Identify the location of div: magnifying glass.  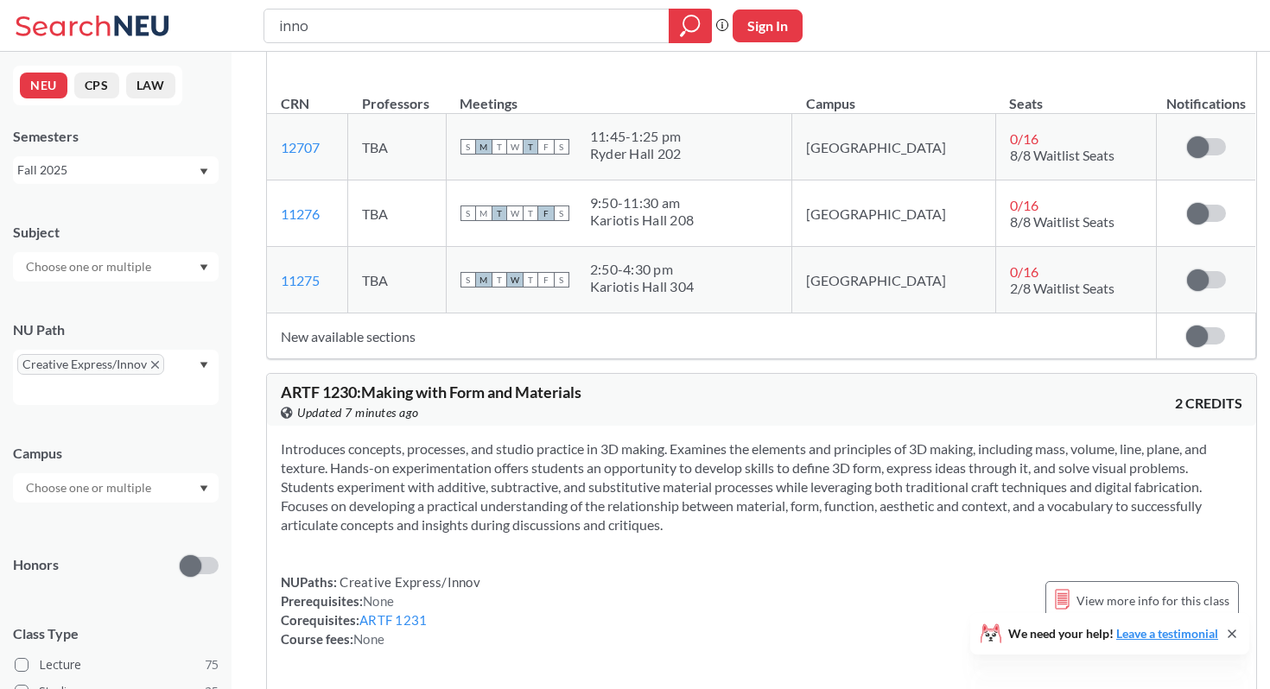
(690, 26).